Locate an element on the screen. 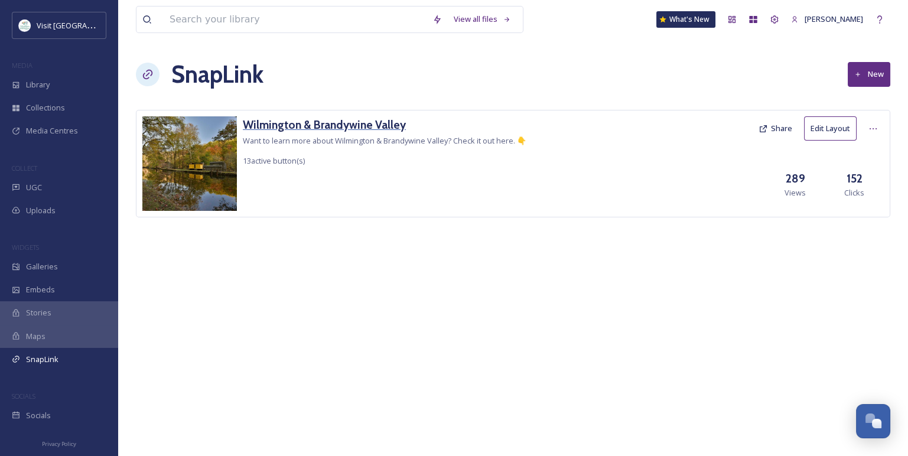 Image resolution: width=908 pixels, height=456 pixels. span: Uploads is located at coordinates (41, 210).